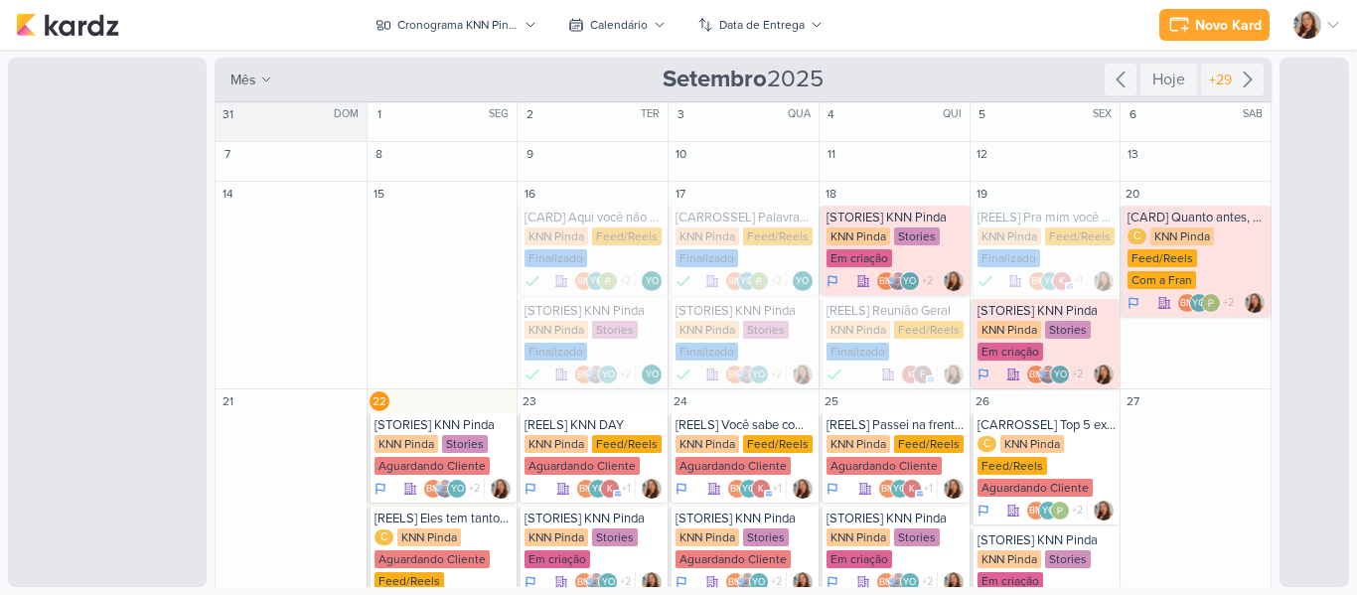  Describe the element at coordinates (610, 489) in the screenshot. I see `div: knnpinda@gmail.com` at that location.